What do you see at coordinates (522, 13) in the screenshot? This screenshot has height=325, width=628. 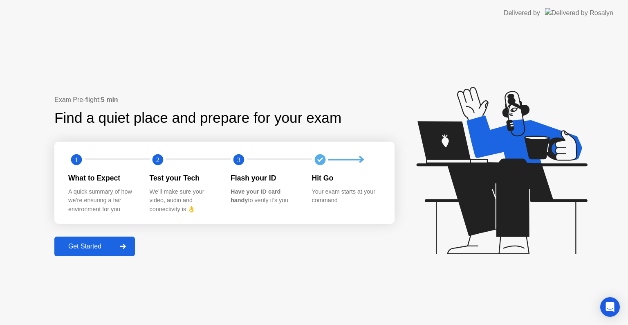 I see `div: Delivered by` at bounding box center [522, 13].